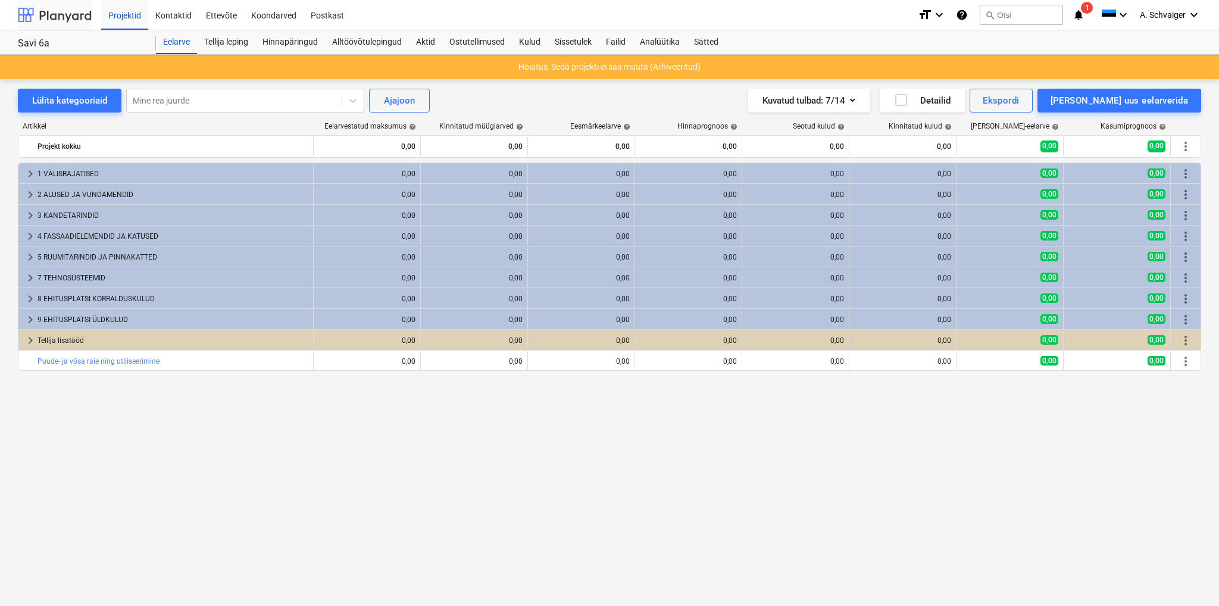 This screenshot has width=1219, height=606. I want to click on div: Eesmärkeelarve, so click(600, 126).